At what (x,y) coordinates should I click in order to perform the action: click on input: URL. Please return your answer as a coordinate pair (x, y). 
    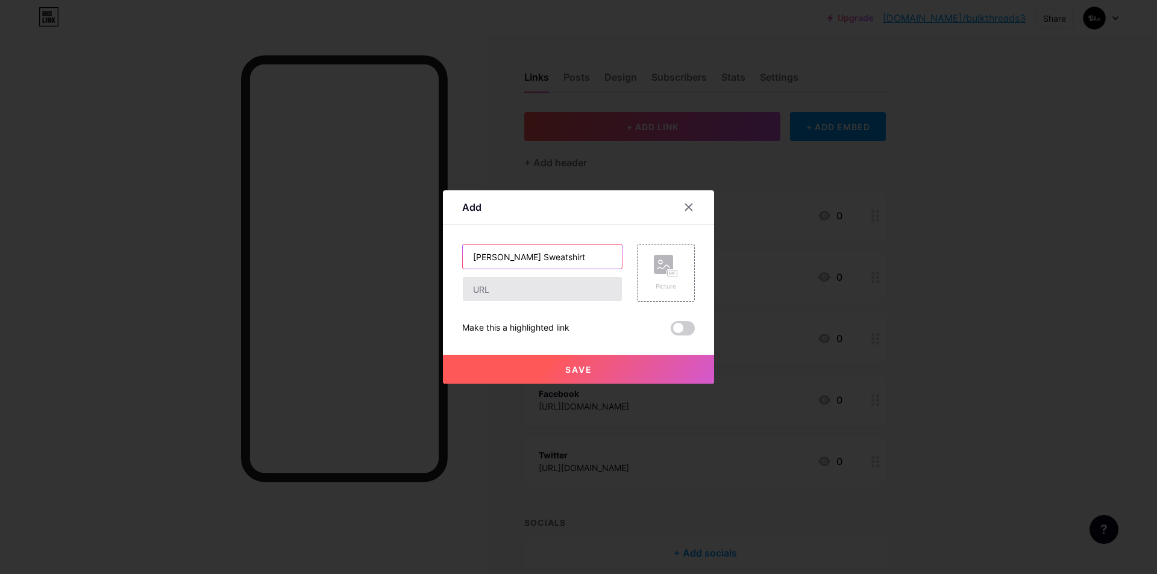
    Looking at the image, I should click on (542, 289).